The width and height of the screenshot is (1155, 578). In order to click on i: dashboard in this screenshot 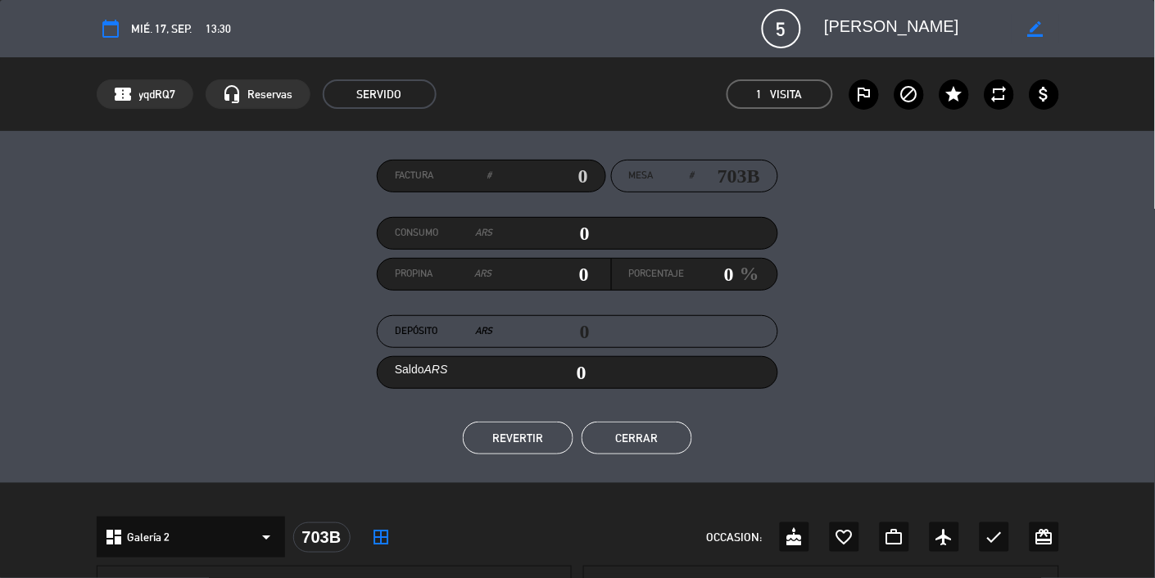, I will do `click(115, 537)`.